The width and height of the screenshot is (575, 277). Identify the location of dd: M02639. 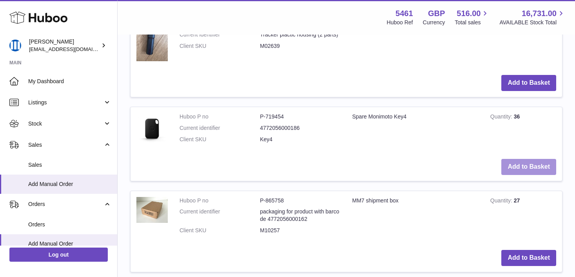
(300, 46).